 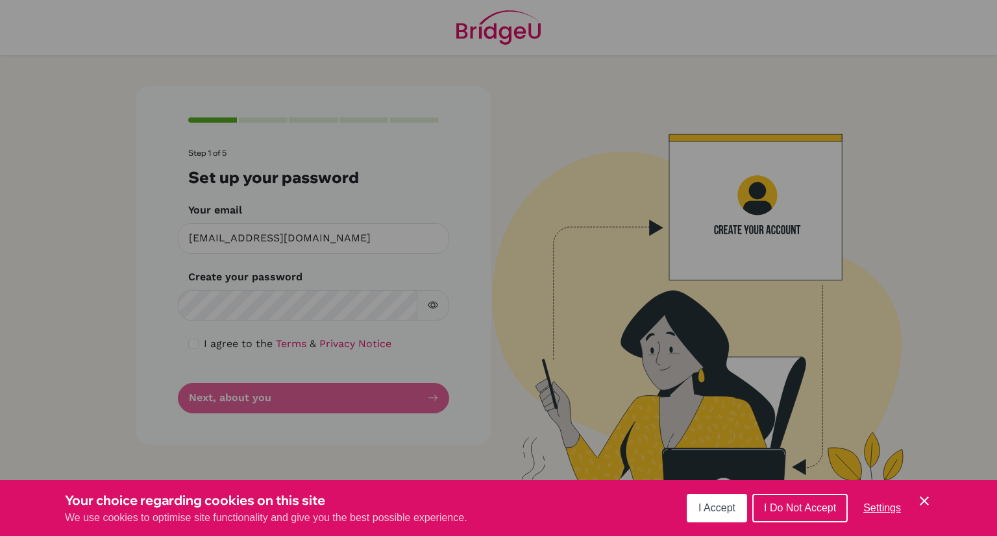 I want to click on span: I Accept, so click(x=717, y=508).